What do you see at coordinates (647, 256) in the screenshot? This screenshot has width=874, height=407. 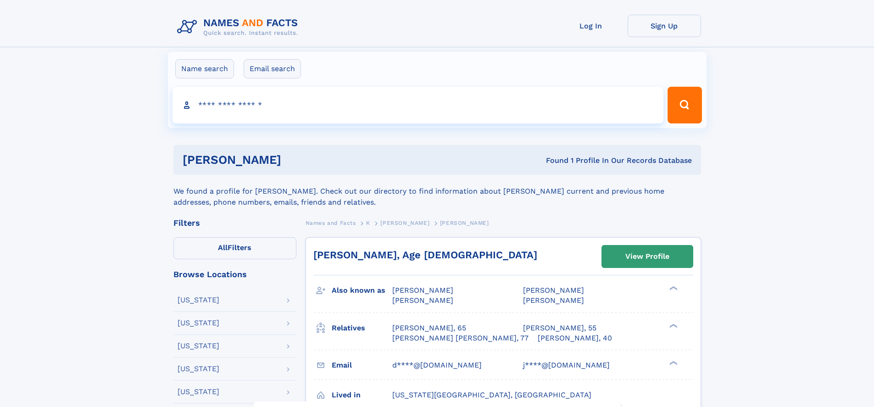 I see `a: View Profile` at bounding box center [647, 256].